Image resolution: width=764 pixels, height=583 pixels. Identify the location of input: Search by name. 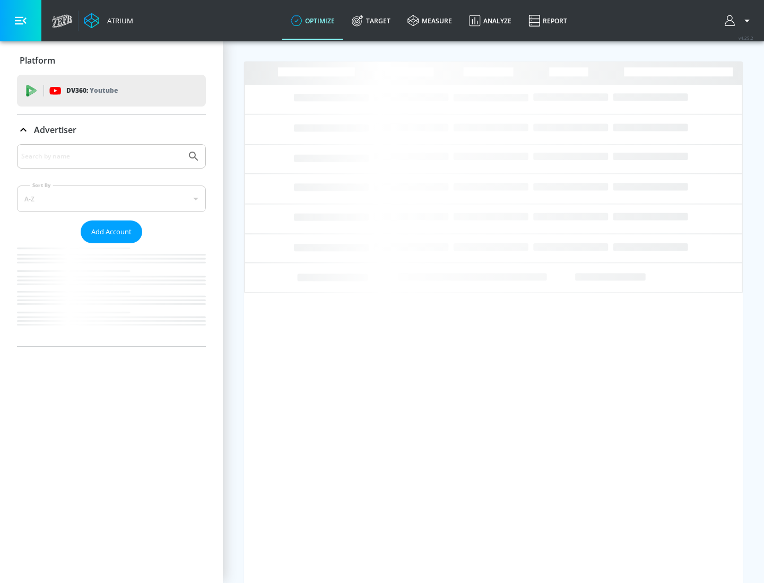
(101, 156).